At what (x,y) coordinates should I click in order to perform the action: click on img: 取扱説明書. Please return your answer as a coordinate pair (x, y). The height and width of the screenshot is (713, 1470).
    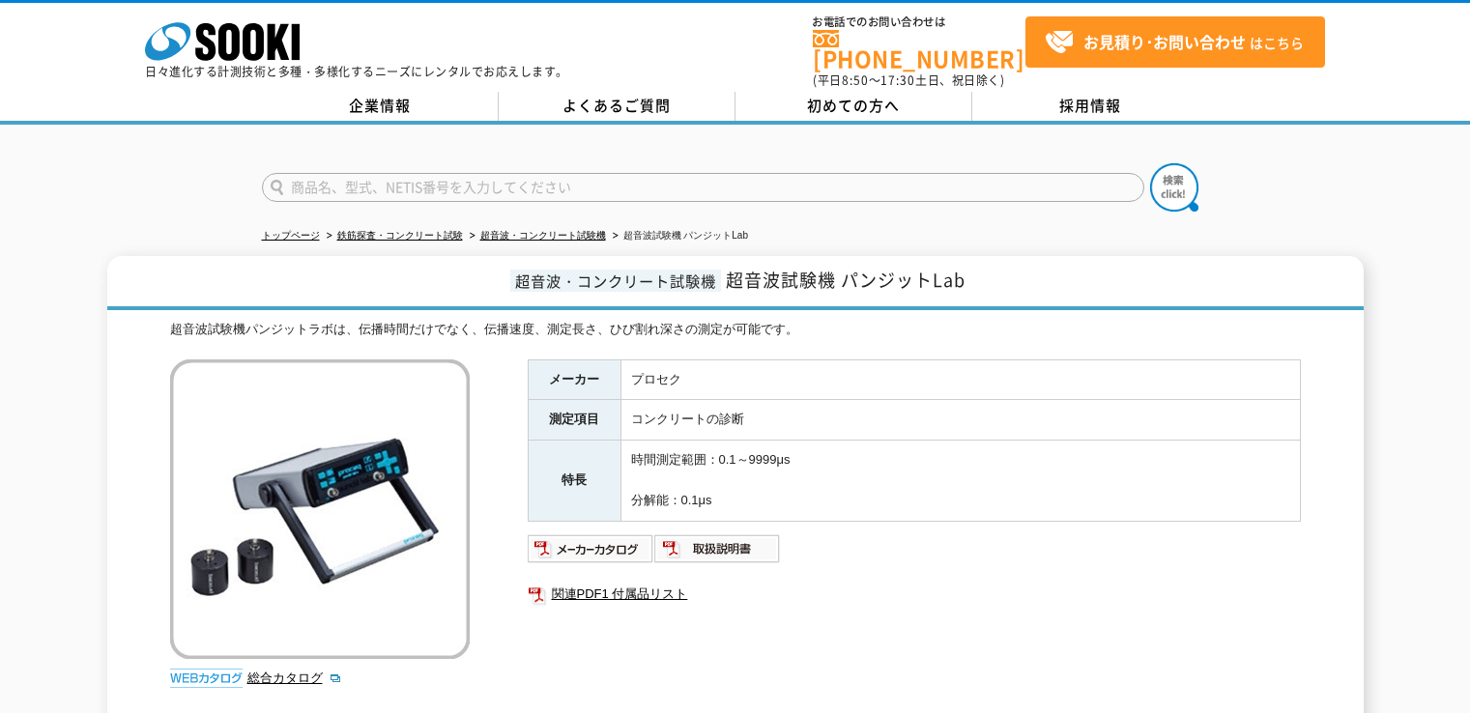
    Looking at the image, I should click on (717, 549).